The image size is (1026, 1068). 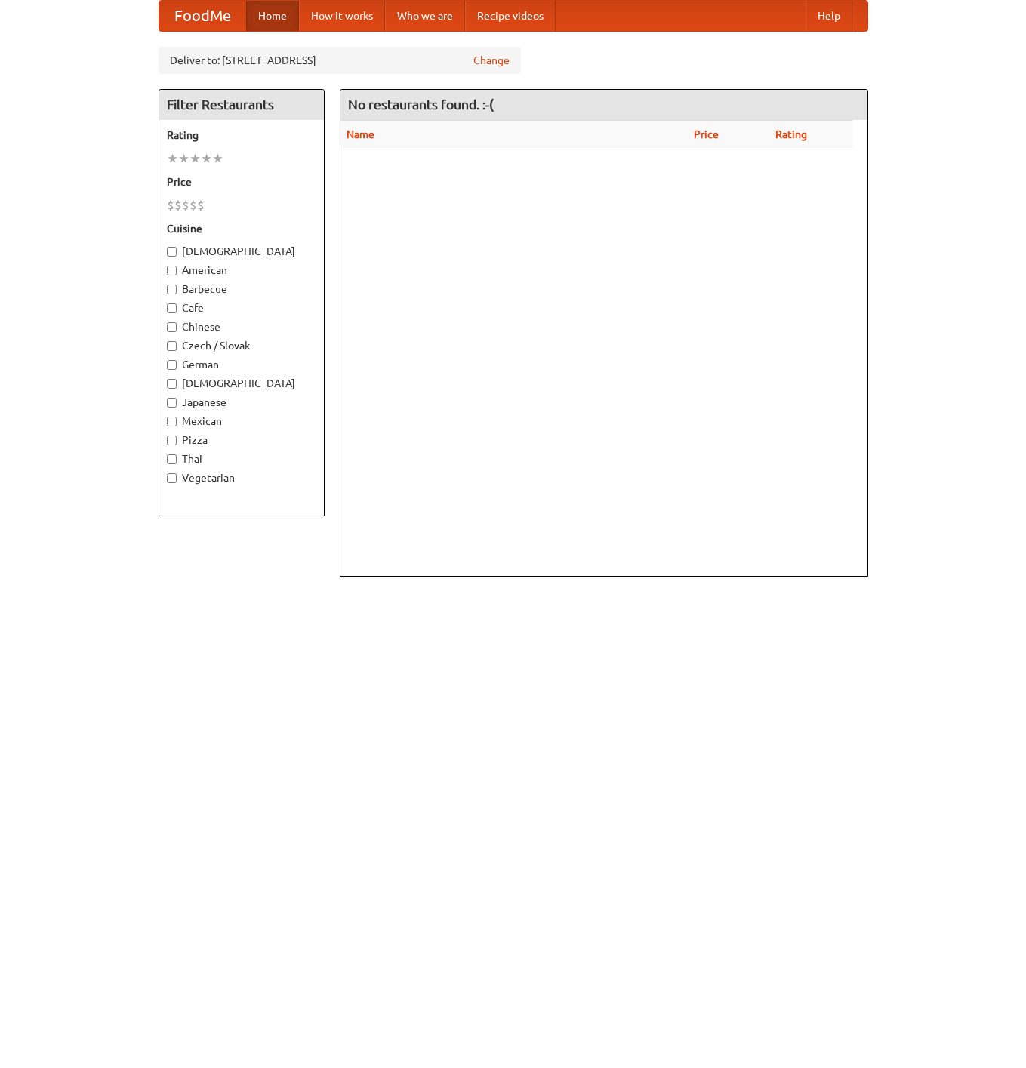 What do you see at coordinates (242, 289) in the screenshot?
I see `label: Barbecue` at bounding box center [242, 289].